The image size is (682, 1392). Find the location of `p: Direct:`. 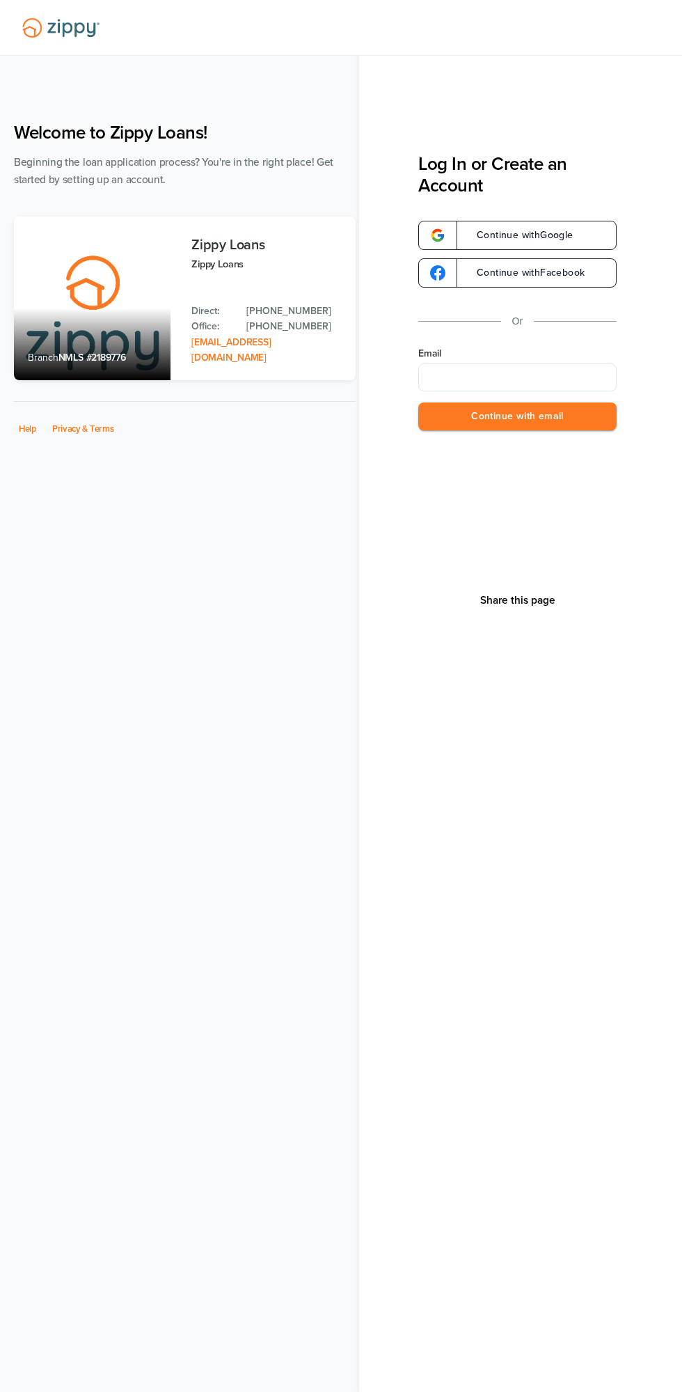

p: Direct: is located at coordinates (212, 311).